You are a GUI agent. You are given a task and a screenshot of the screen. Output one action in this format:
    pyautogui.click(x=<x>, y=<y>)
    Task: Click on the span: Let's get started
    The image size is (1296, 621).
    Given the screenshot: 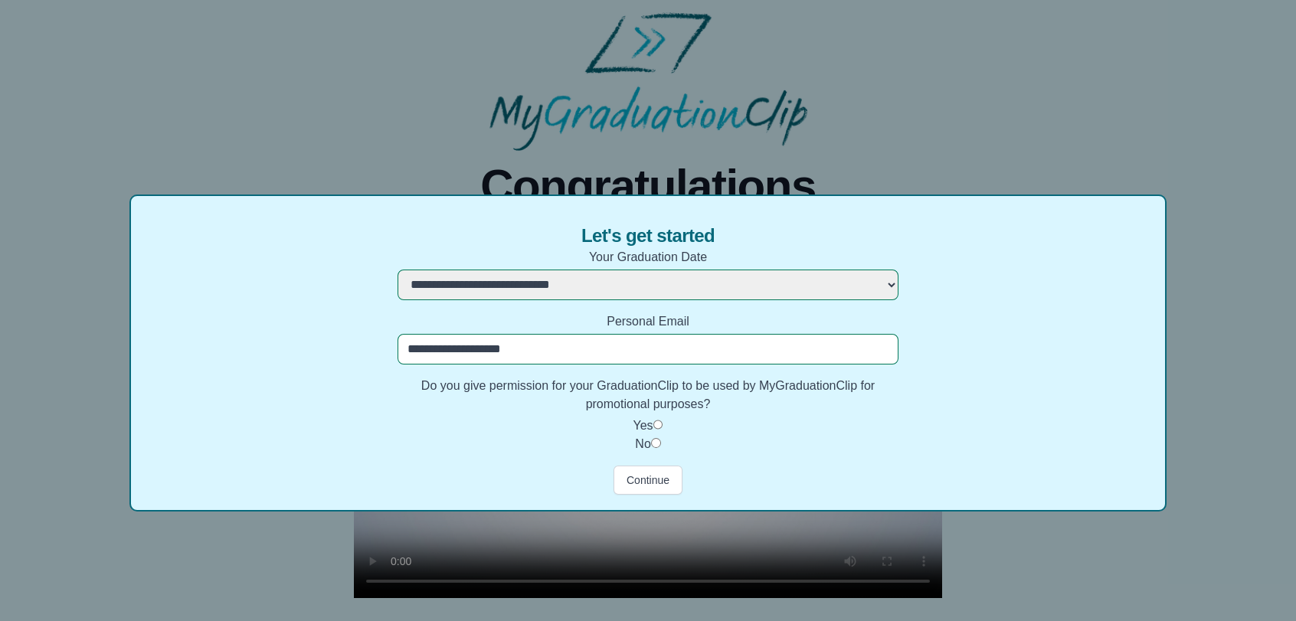 What is the action you would take?
    pyautogui.click(x=648, y=236)
    